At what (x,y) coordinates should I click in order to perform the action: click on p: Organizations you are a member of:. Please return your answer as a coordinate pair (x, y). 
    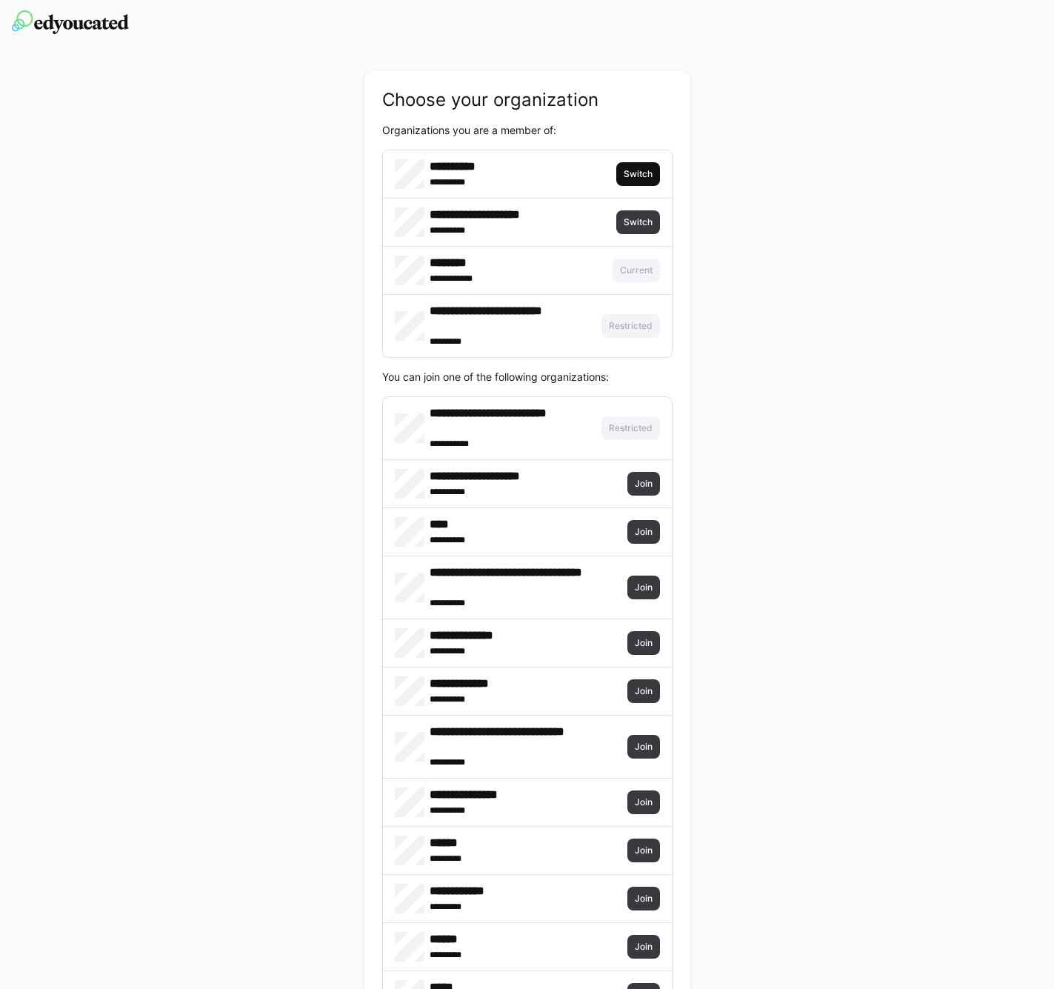
    Looking at the image, I should click on (527, 130).